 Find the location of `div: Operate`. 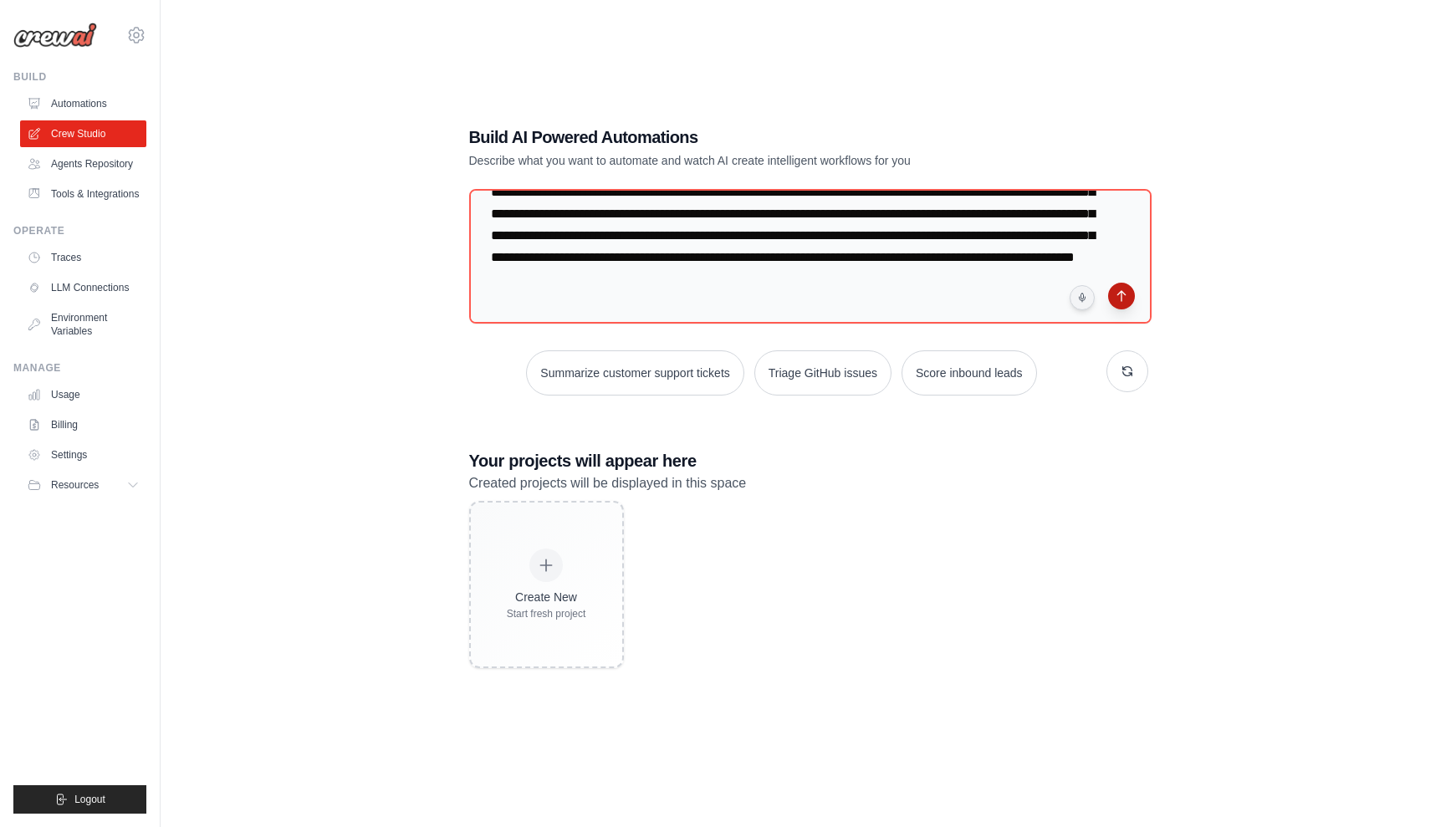

div: Operate is located at coordinates (79, 231).